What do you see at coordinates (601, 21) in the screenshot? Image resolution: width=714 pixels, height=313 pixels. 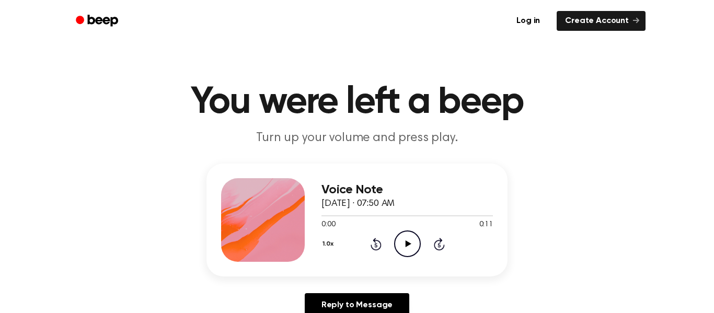 I see `a: Create Account` at bounding box center [601, 21].